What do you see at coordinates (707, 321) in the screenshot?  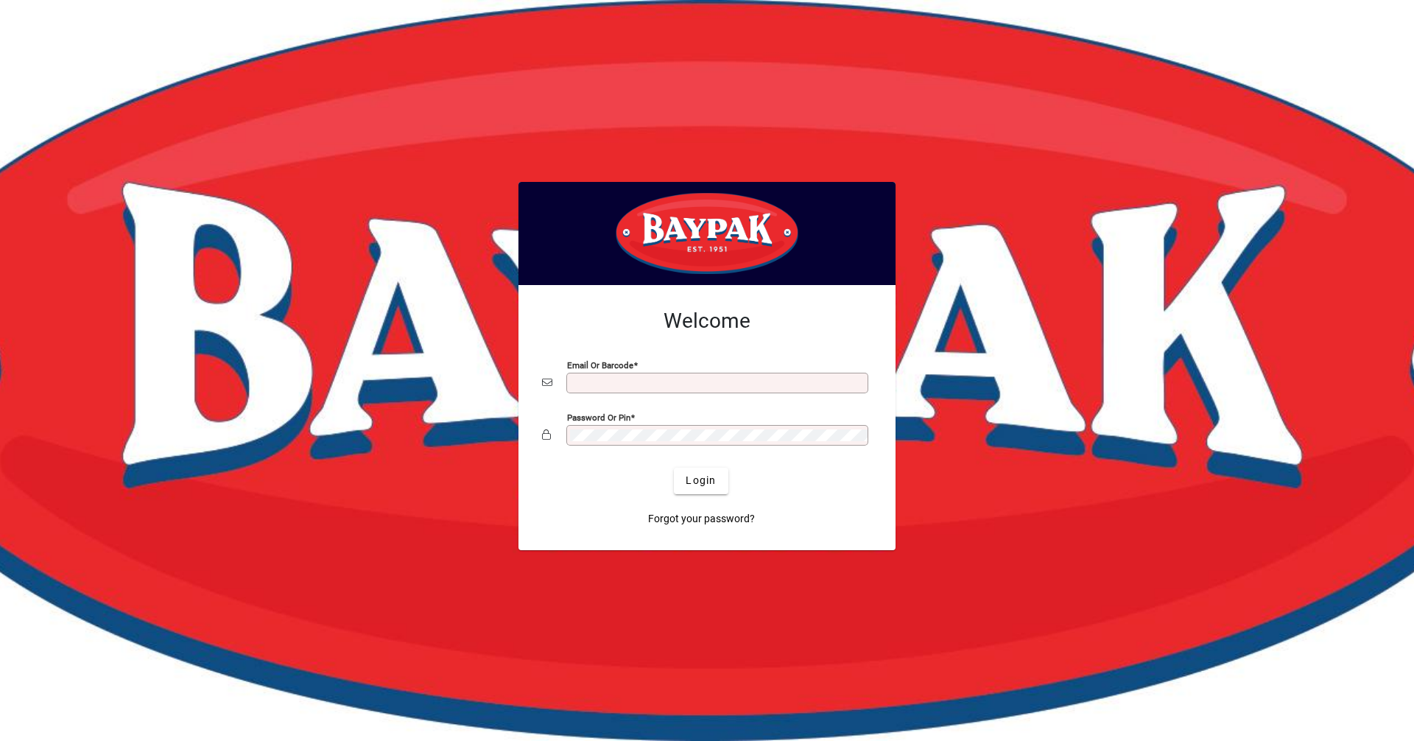 I see `h2: Welcome` at bounding box center [707, 321].